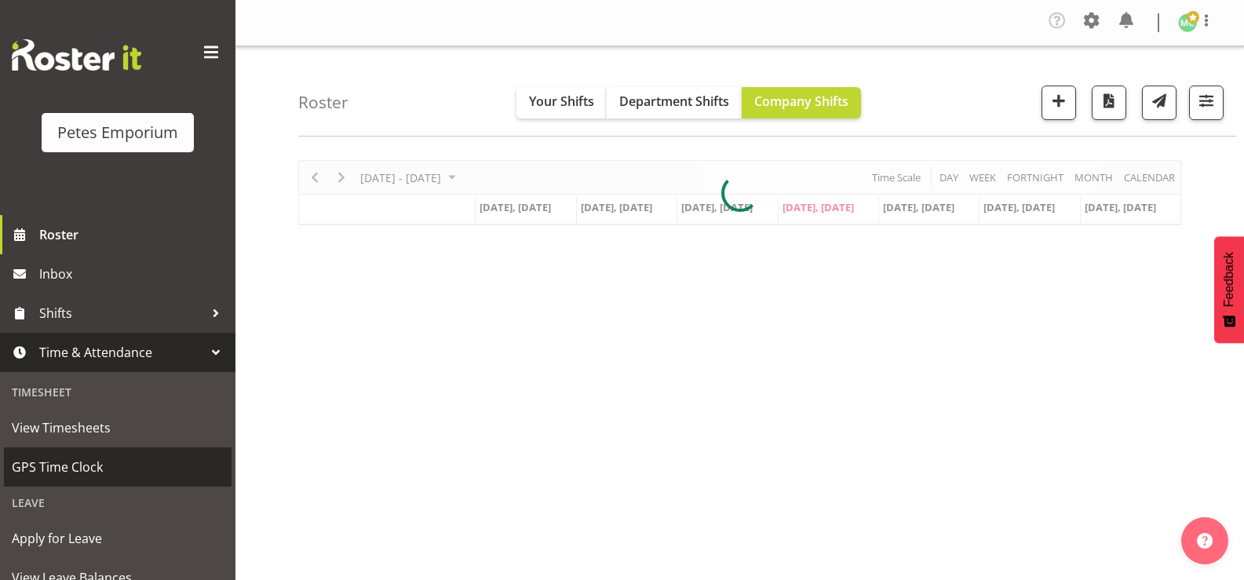  What do you see at coordinates (1160, 103) in the screenshot?
I see `button: Send a list of all shifts for the selected filtered period to all rostered employees.` at bounding box center [1160, 103].